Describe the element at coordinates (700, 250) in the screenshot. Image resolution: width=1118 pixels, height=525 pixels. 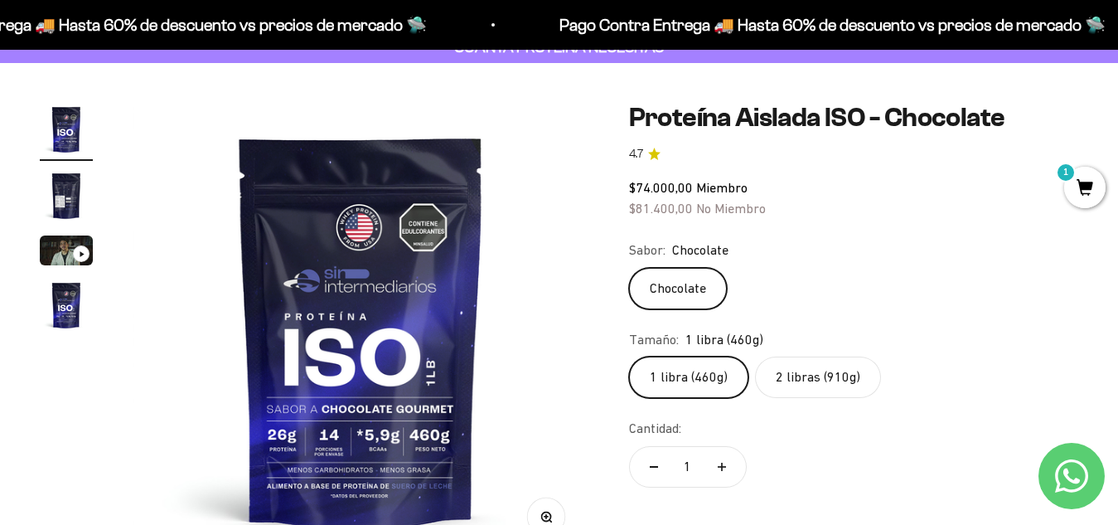
I see `span: Chocolate` at that location.